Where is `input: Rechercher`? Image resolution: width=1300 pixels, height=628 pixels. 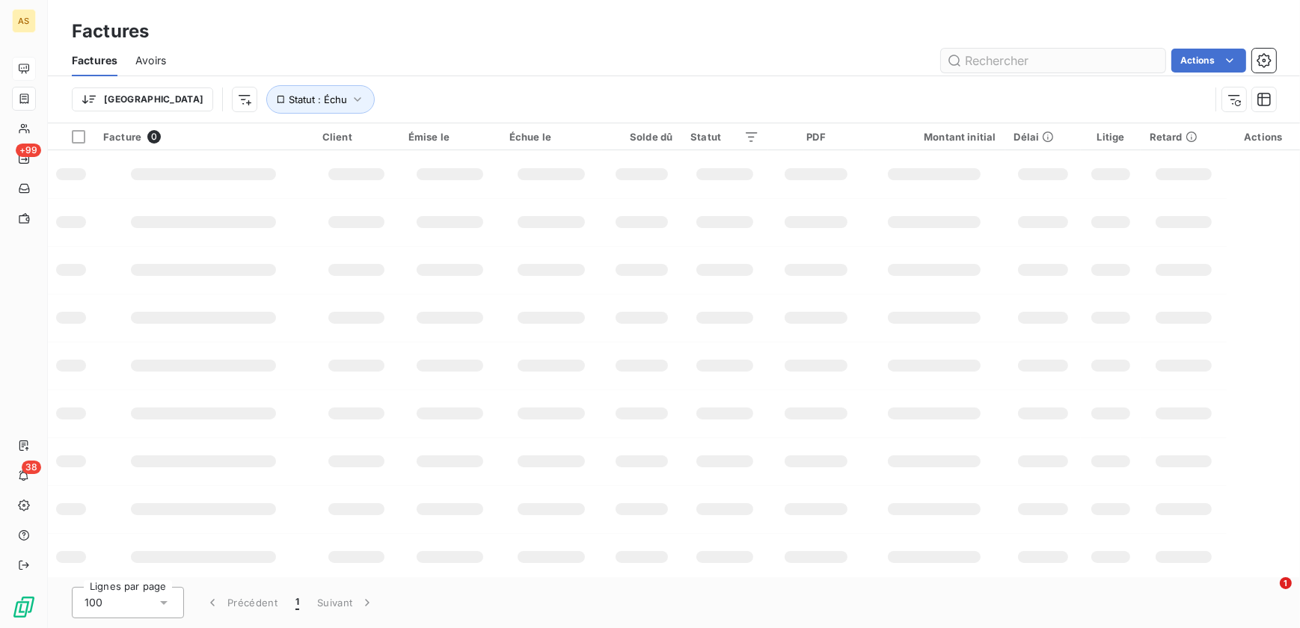
input: Rechercher is located at coordinates (1053, 61).